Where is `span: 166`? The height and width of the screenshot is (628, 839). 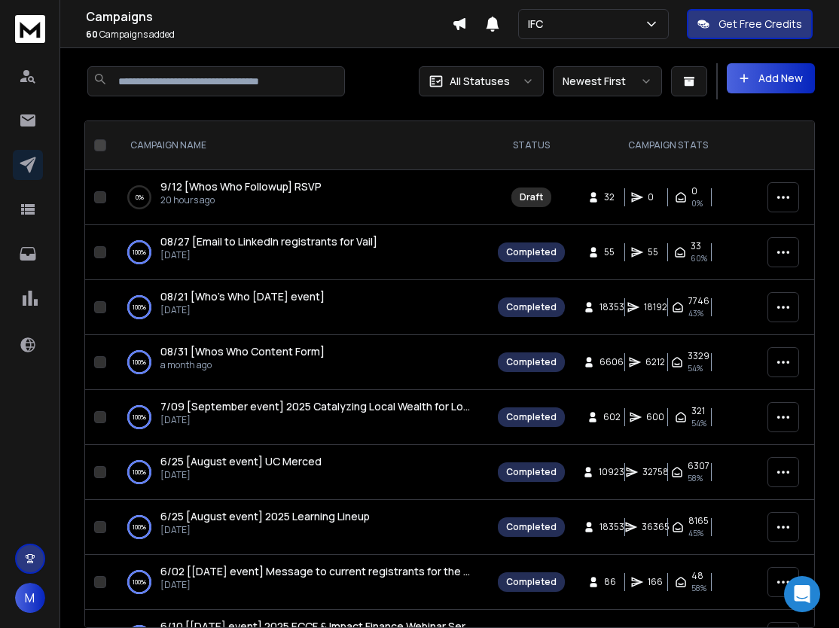
span: 166 is located at coordinates (655, 582).